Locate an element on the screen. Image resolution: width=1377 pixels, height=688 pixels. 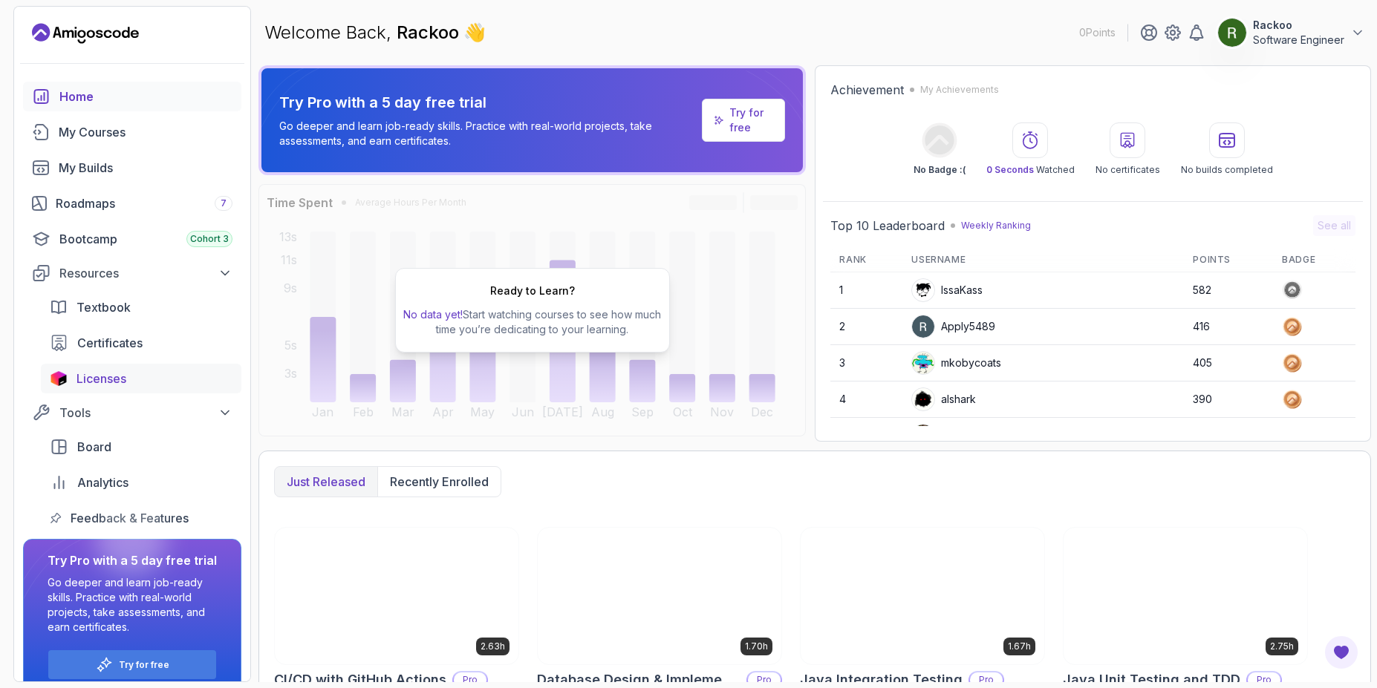
a: analytics is located at coordinates (141, 483).